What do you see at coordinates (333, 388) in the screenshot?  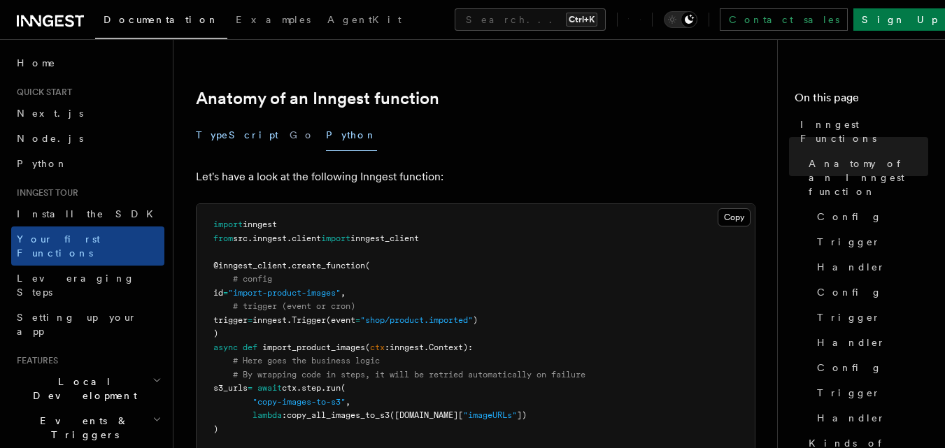 I see `span: run` at bounding box center [333, 388].